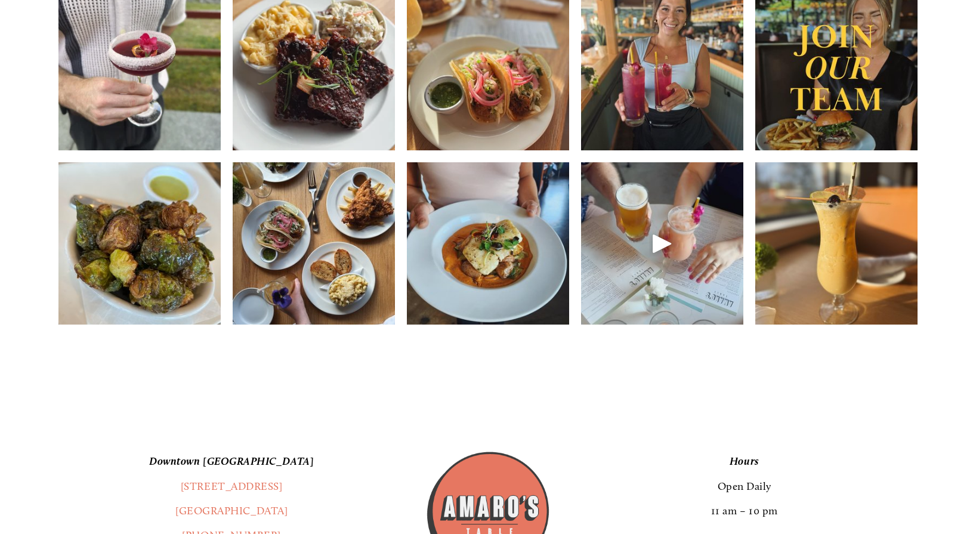  What do you see at coordinates (140, 243) in the screenshot?
I see `img: Fried Brussels sprouts that are so divine, they'll turn anyone into a believer. Served with a sid...` at bounding box center [140, 243].